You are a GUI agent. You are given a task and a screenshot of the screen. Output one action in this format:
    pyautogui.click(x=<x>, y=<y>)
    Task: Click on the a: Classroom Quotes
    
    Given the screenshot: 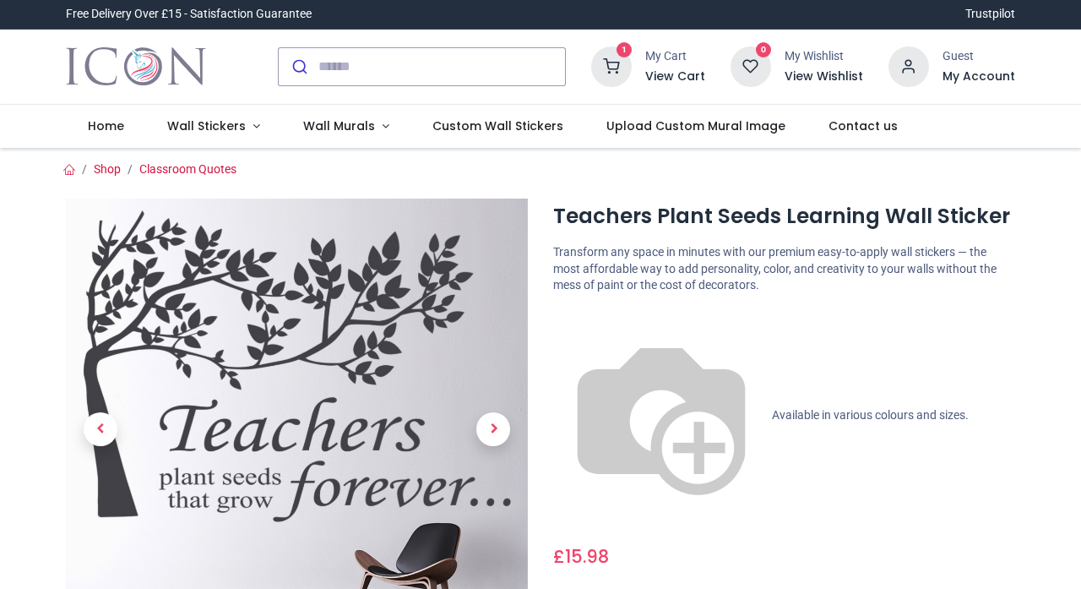 What is the action you would take?
    pyautogui.click(x=188, y=169)
    